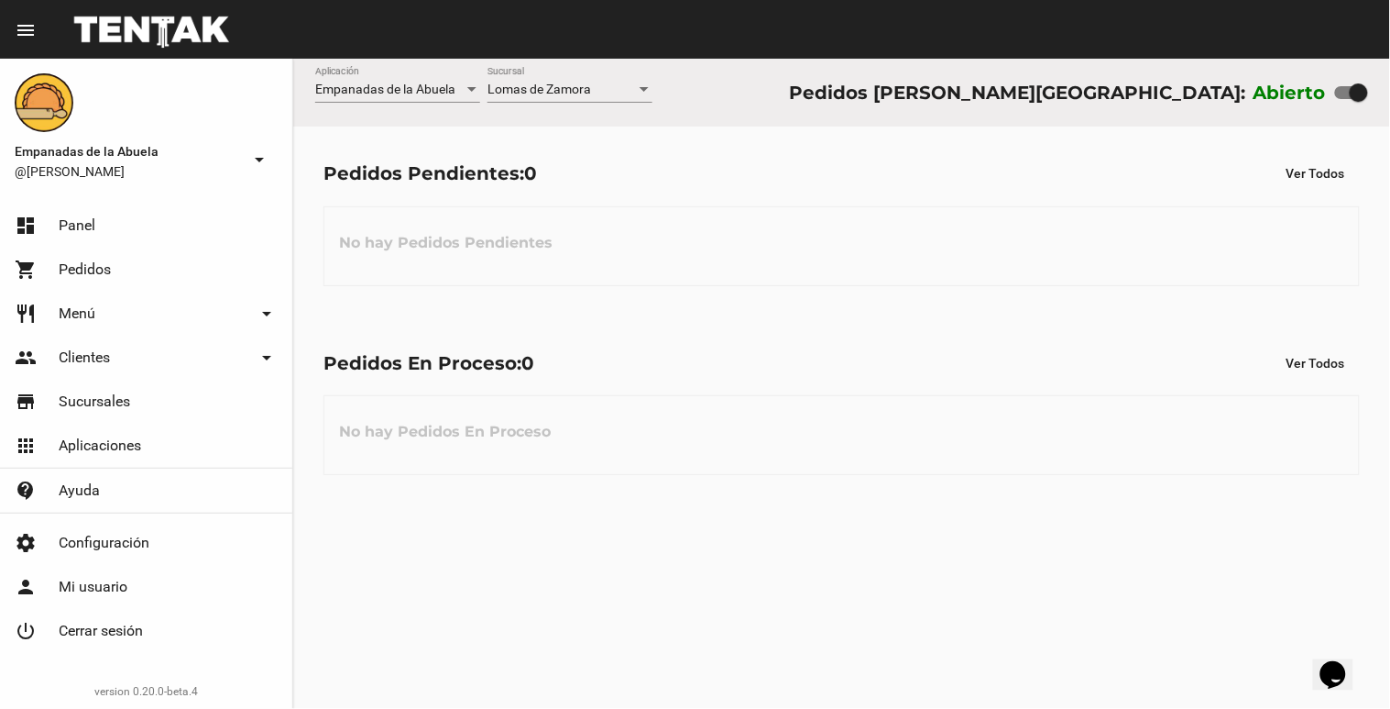 Image resolution: width=1390 pixels, height=709 pixels. Describe the element at coordinates (26, 587) in the screenshot. I see `mat-icon: person` at that location.